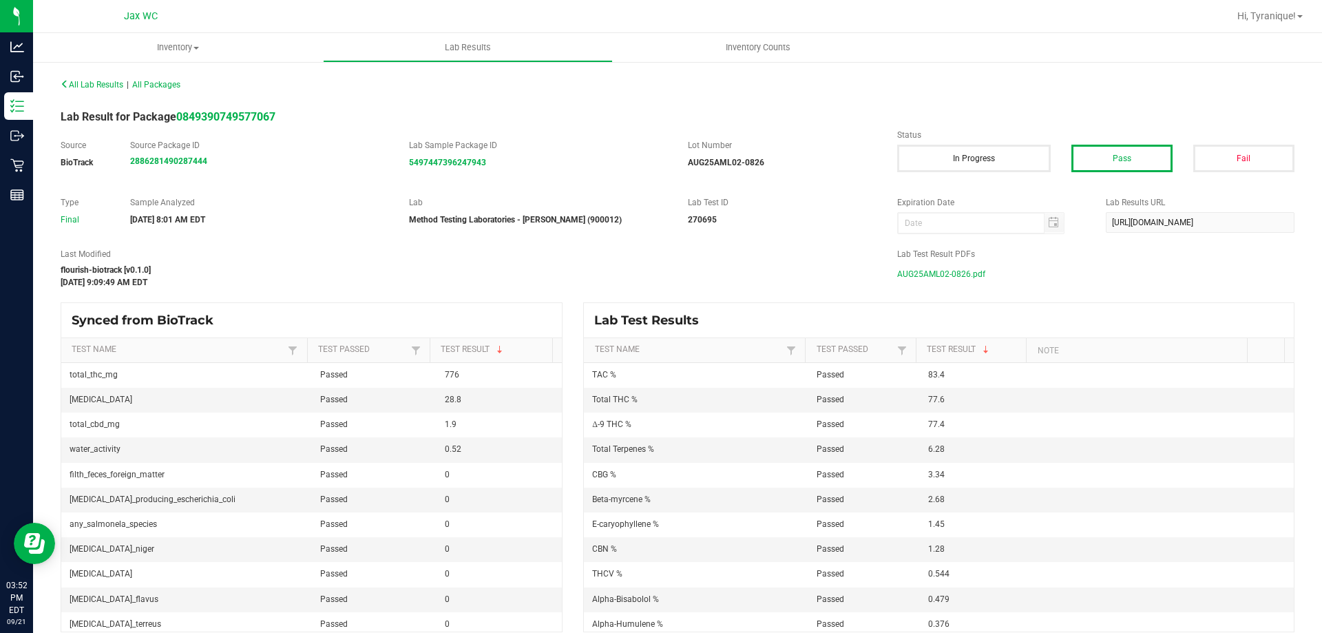  Describe the element at coordinates (140, 16) in the screenshot. I see `span: Jax WC` at that location.